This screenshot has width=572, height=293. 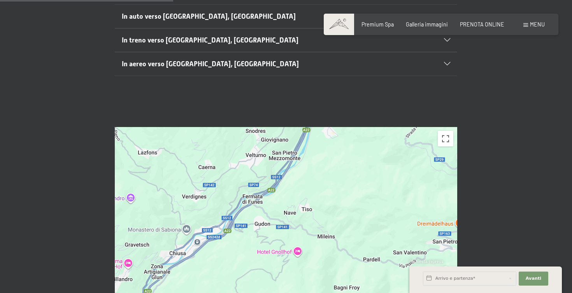 What do you see at coordinates (426, 261) in the screenshot?
I see `span: Richiesta express` at bounding box center [426, 261].